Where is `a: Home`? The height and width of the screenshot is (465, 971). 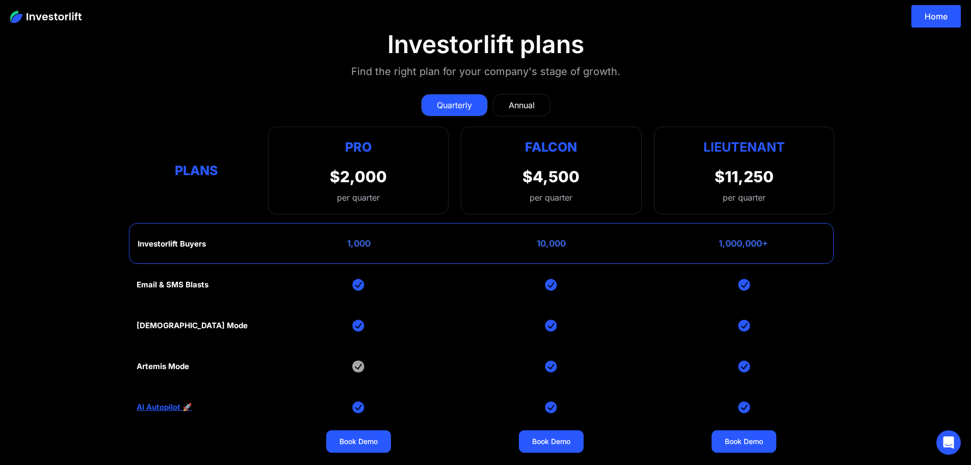 a: Home is located at coordinates (936, 16).